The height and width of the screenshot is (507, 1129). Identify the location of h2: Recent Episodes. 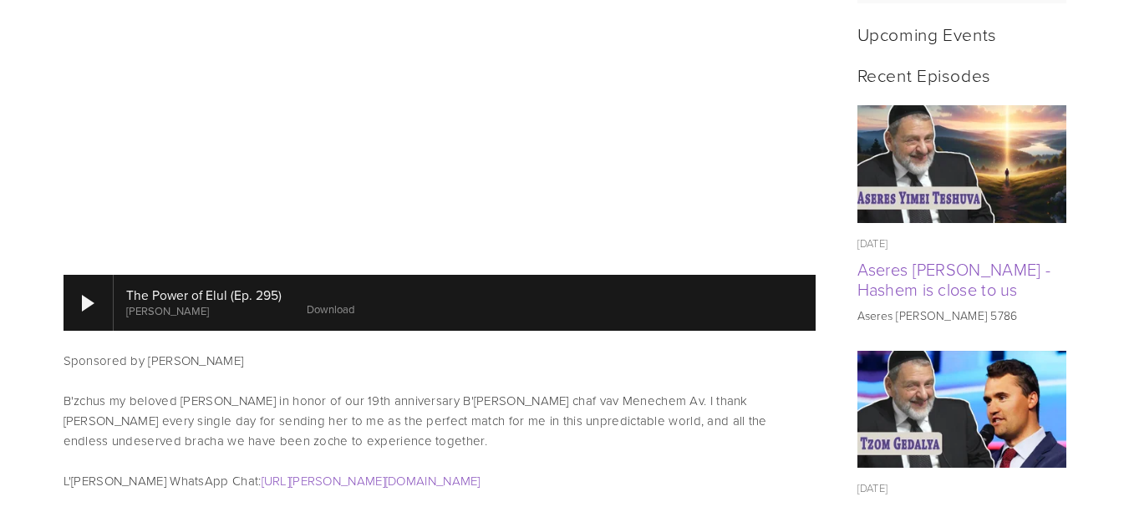
(962, 74).